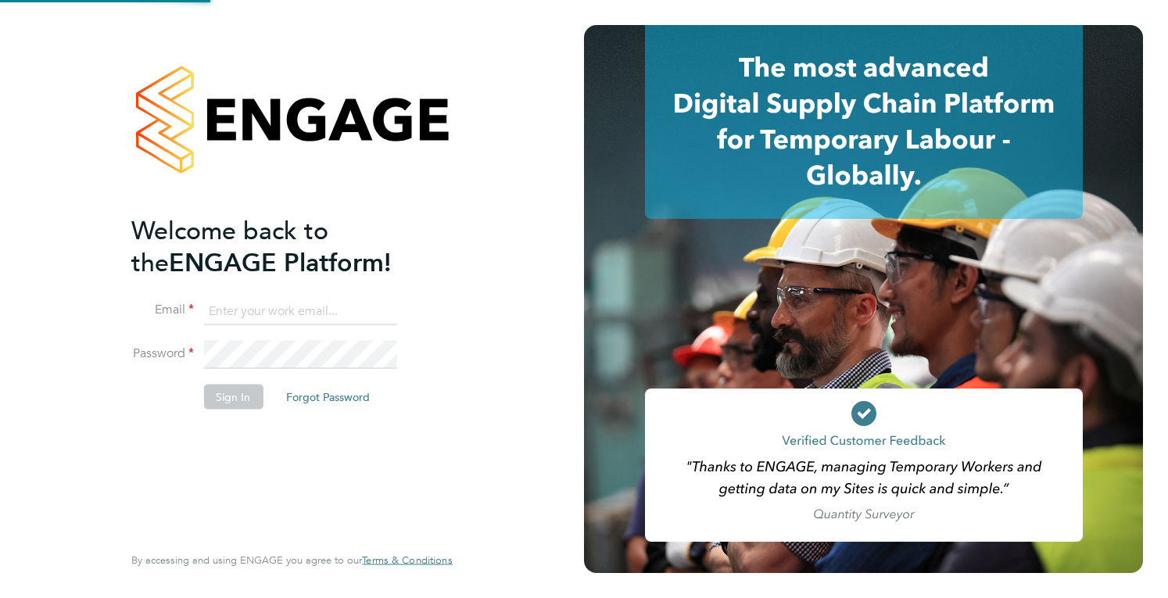 The height and width of the screenshot is (598, 1168). What do you see at coordinates (233, 397) in the screenshot?
I see `button: Sign In` at bounding box center [233, 397].